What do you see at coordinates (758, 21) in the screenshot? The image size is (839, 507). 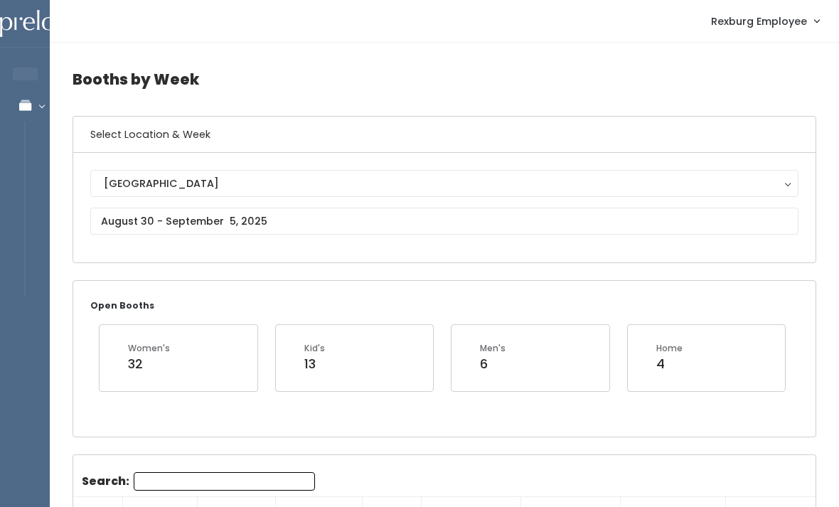 I see `span: Rexburg Employee` at bounding box center [758, 21].